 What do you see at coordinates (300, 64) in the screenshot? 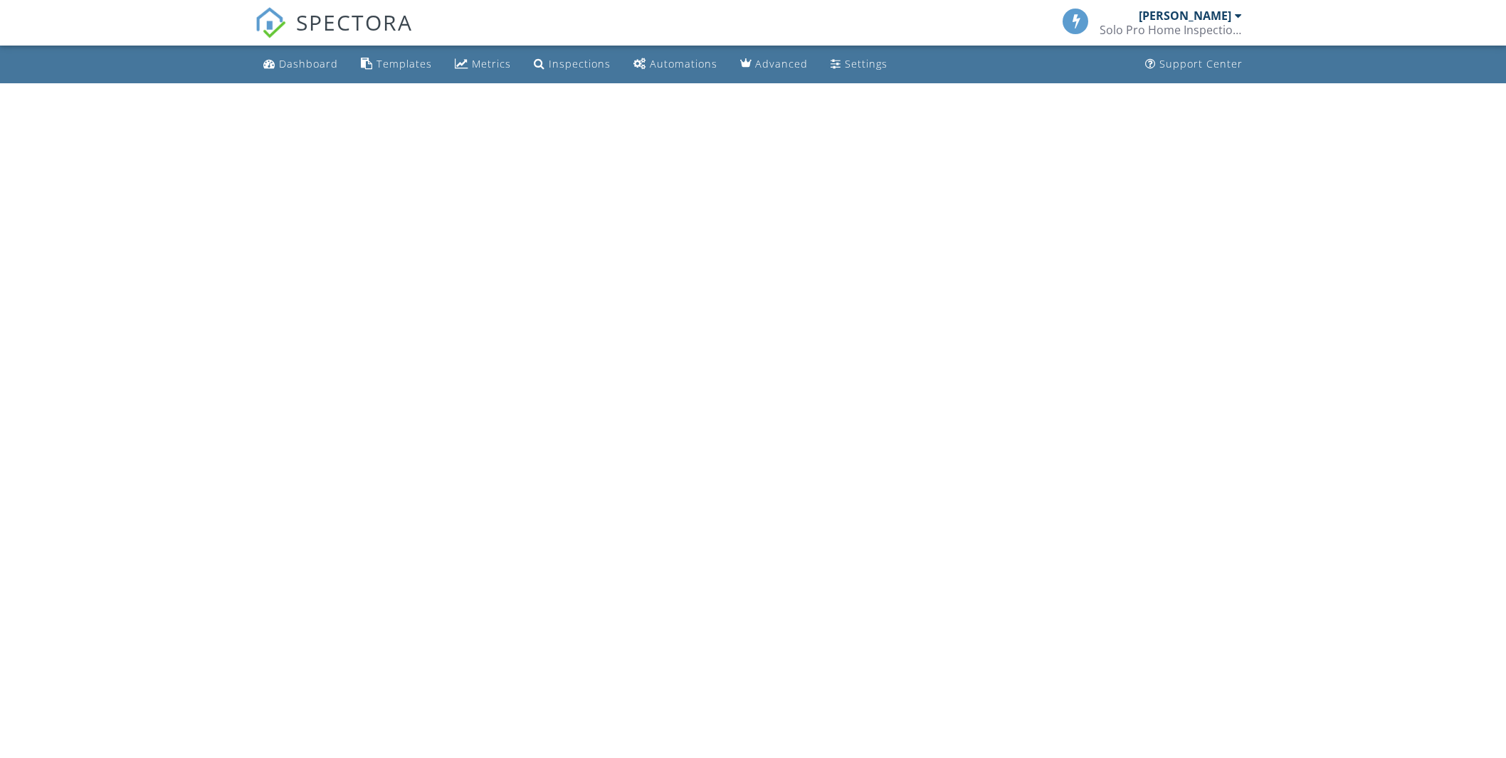
I see `a: Dashboard` at bounding box center [300, 64].